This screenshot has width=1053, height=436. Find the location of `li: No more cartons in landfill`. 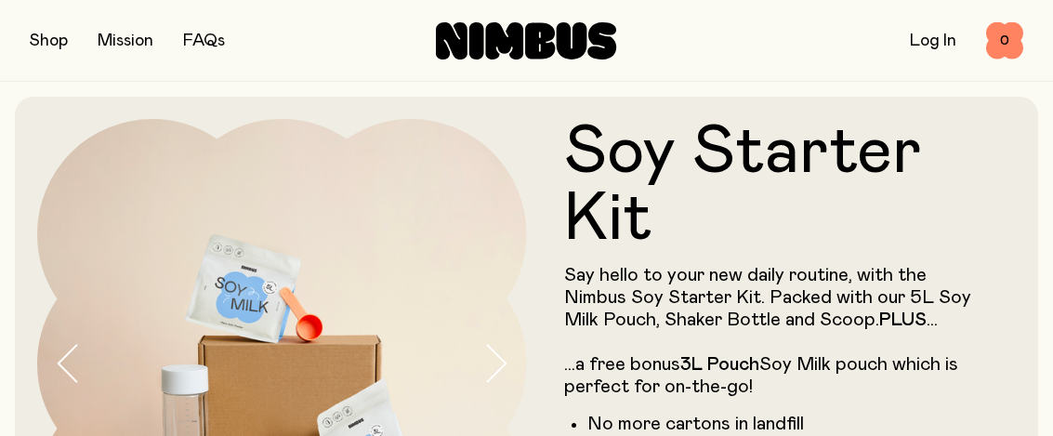

li: No more cartons in landfill is located at coordinates (783, 424).